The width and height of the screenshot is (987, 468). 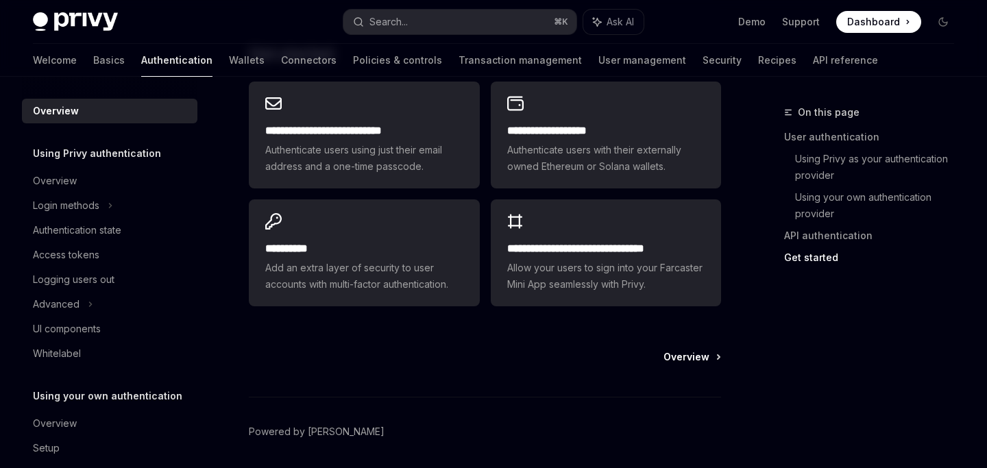 I want to click on span: Ask AI, so click(x=620, y=22).